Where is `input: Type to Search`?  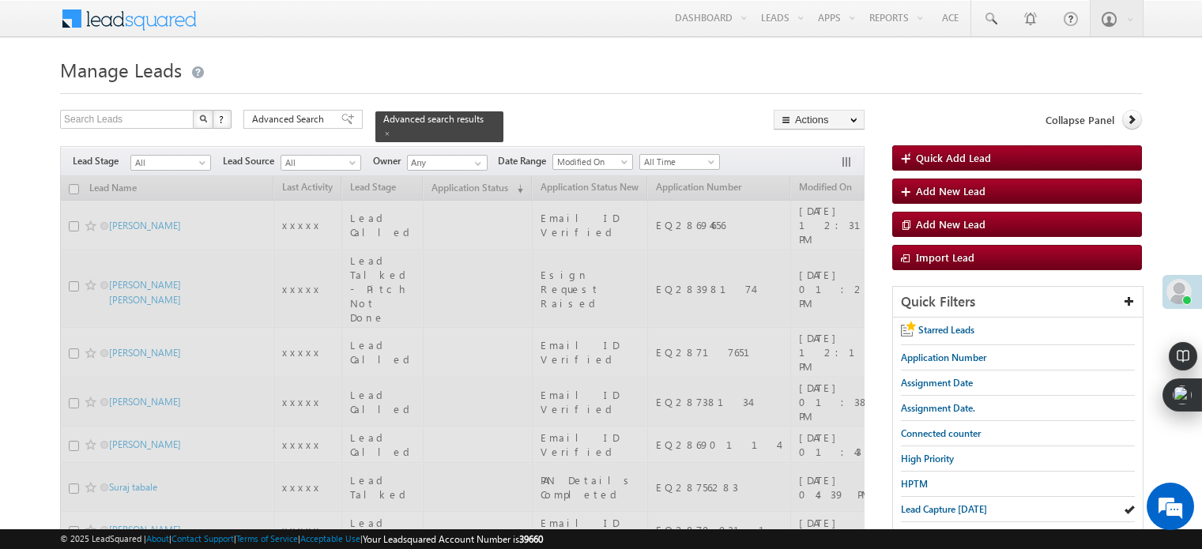 input: Type to Search is located at coordinates (447, 163).